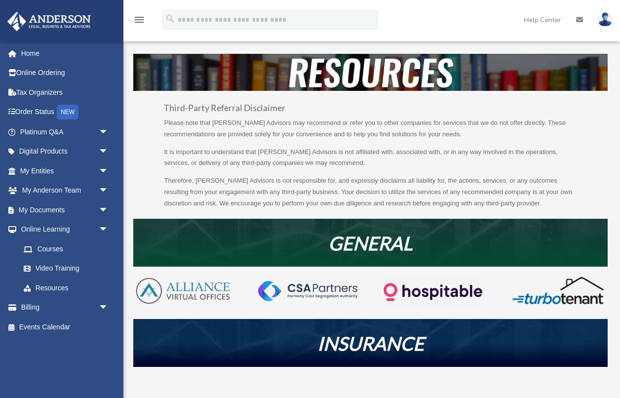  Describe the element at coordinates (65, 112) in the screenshot. I see `a: Order StatusNEW` at that location.